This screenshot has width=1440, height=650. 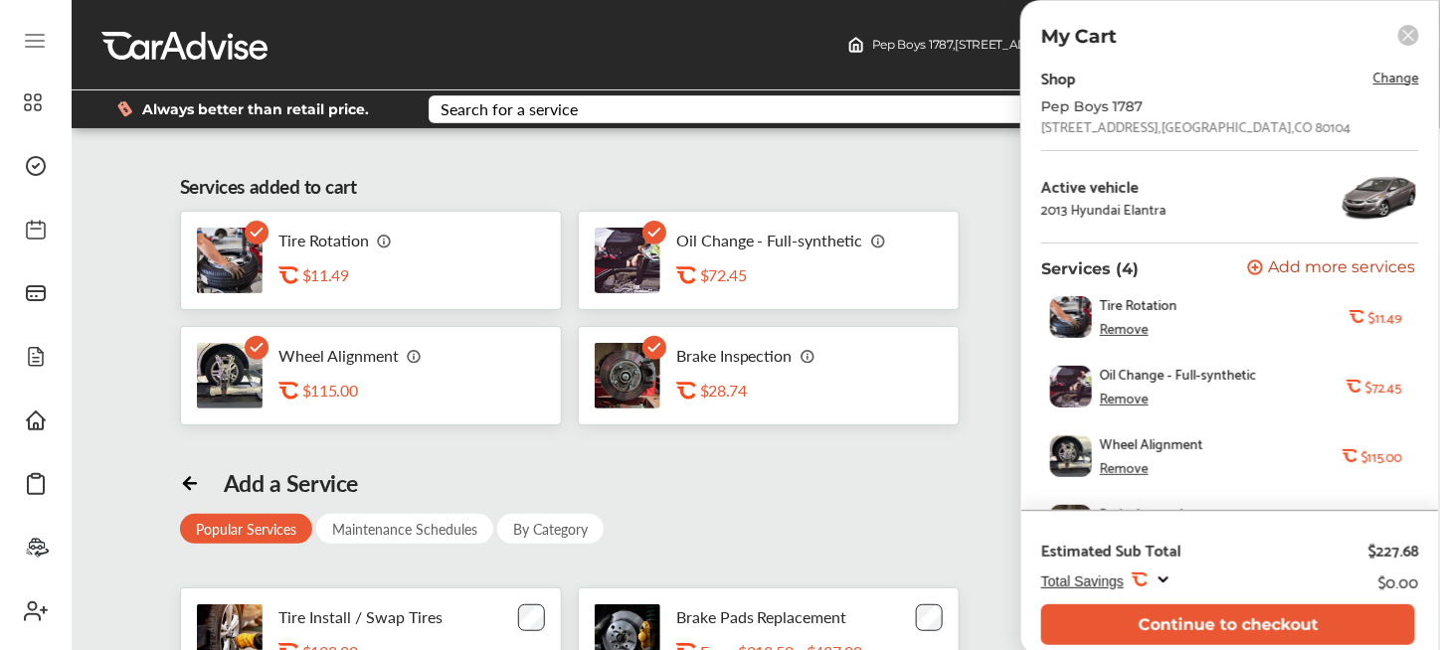 What do you see at coordinates (1090, 269) in the screenshot?
I see `p: Services (4)` at bounding box center [1090, 269].